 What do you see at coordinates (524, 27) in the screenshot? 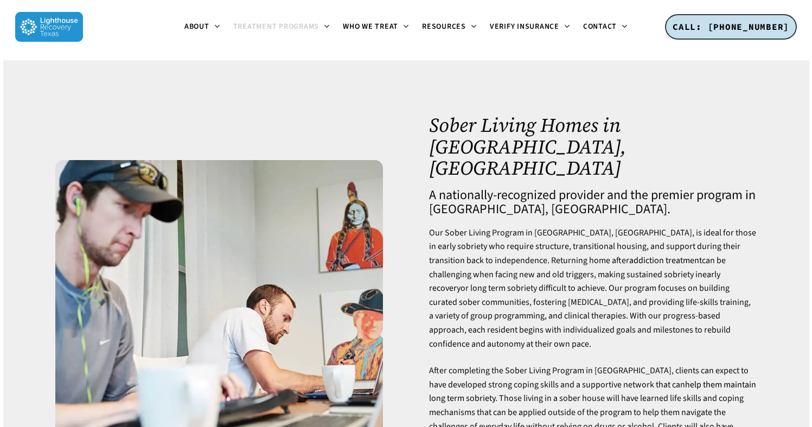
I see `span: Verify Insurance` at bounding box center [524, 27].